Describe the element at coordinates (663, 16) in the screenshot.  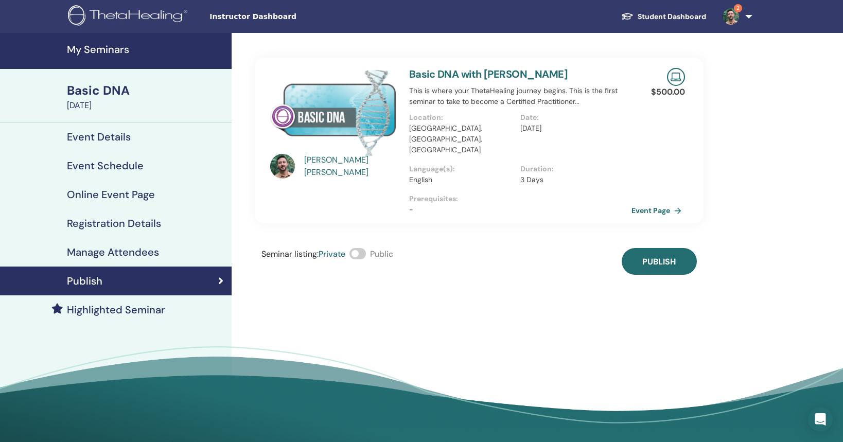
I see `a: Student Dashboard` at that location.